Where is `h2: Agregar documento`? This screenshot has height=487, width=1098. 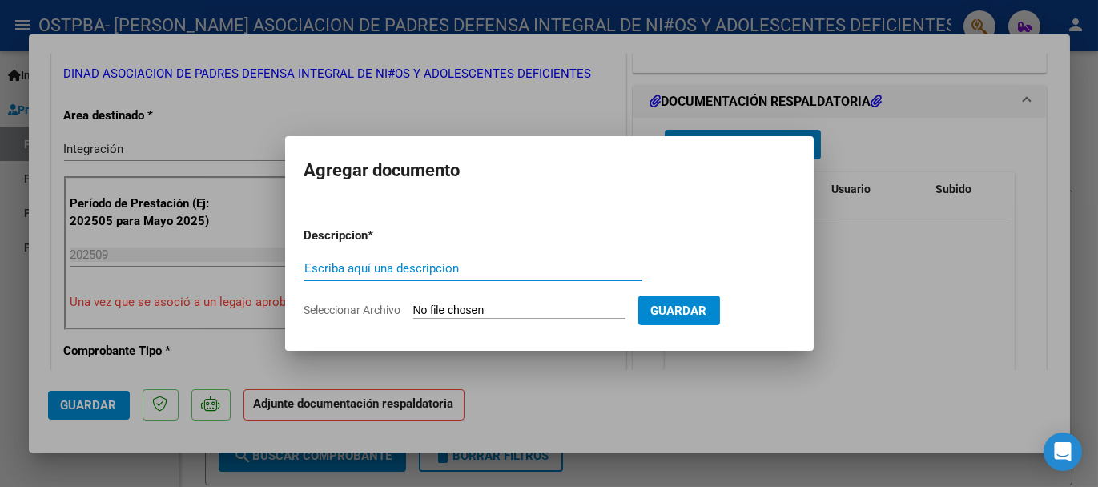 h2: Agregar documento is located at coordinates (550, 171).